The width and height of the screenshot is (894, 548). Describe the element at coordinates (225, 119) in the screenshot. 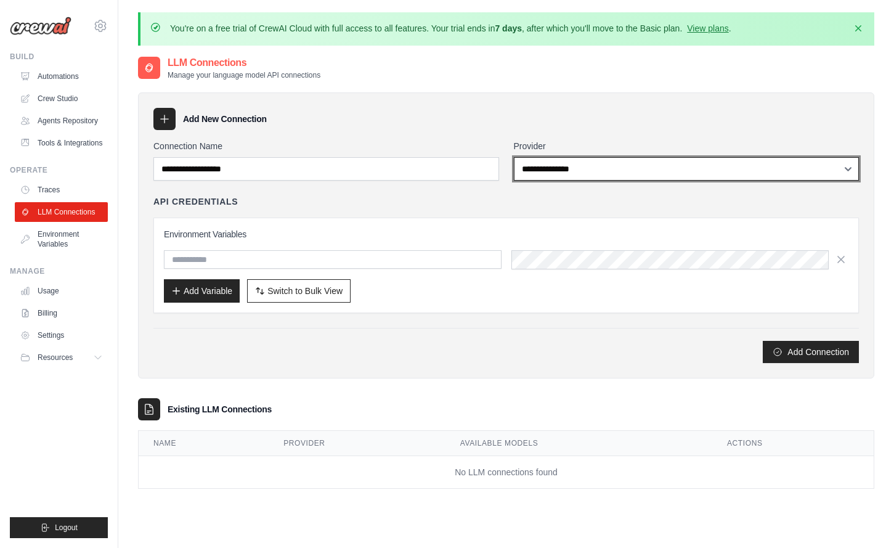

I see `h3: Add New Connection` at that location.